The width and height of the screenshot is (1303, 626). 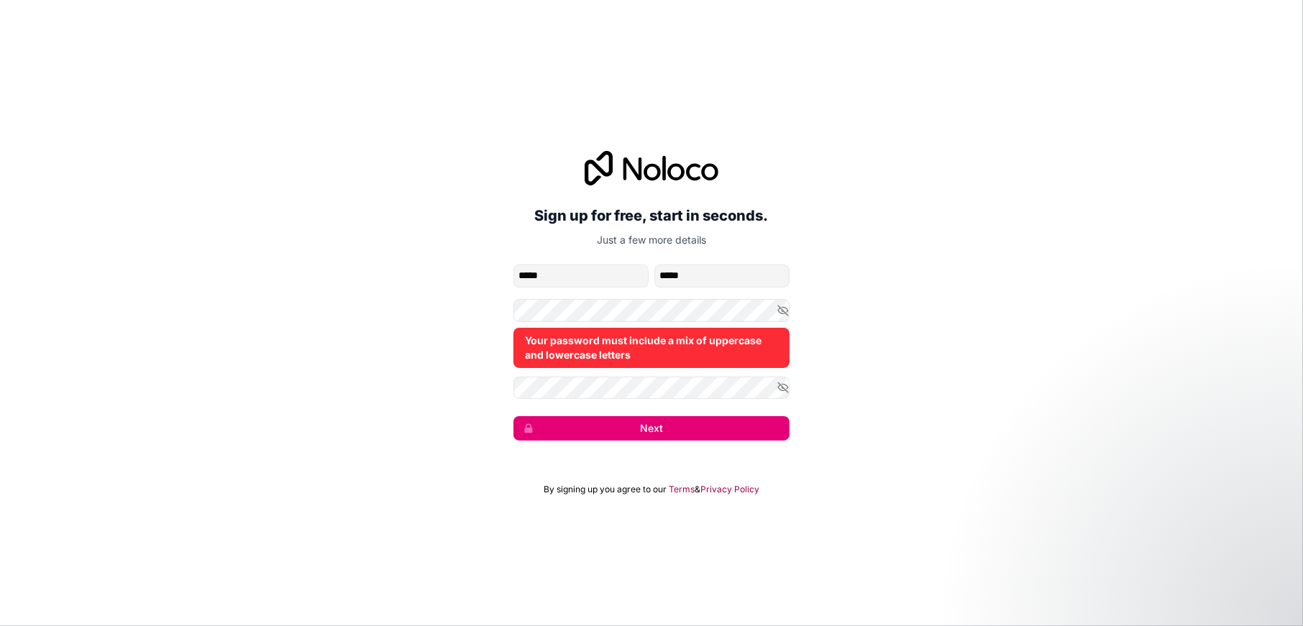 What do you see at coordinates (652, 240) in the screenshot?
I see `p: Just a few more details` at bounding box center [652, 240].